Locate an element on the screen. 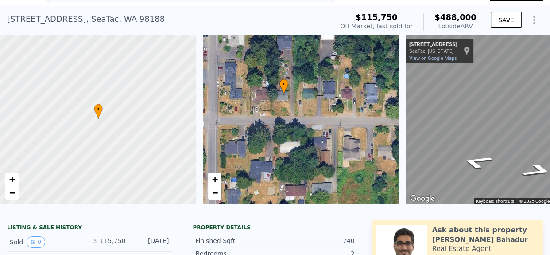 Image resolution: width=550 pixels, height=255 pixels. a: View on Google Maps is located at coordinates (433, 58).